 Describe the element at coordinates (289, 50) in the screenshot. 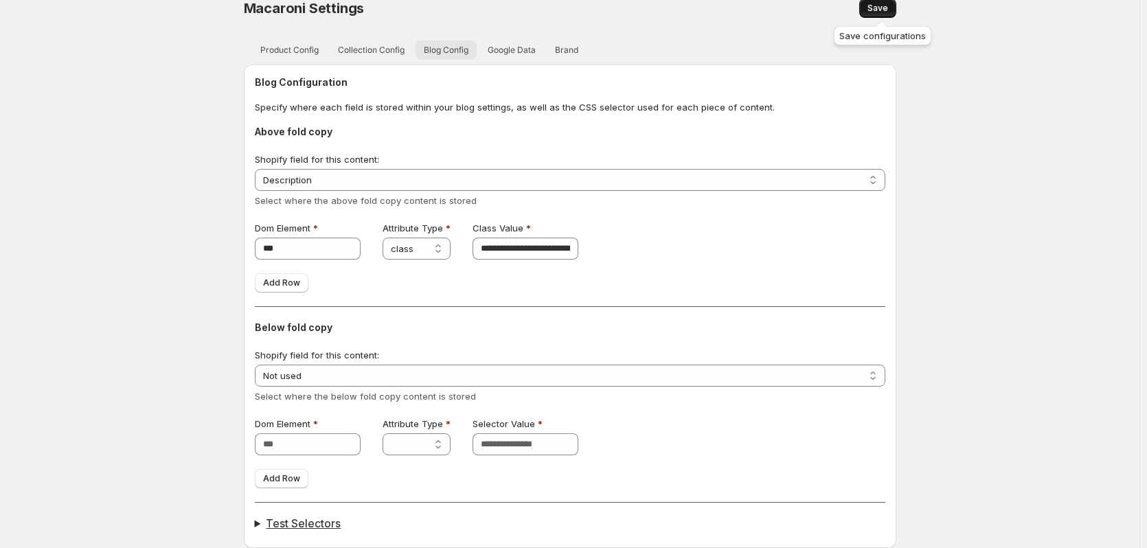

I see `span: Product Config` at that location.